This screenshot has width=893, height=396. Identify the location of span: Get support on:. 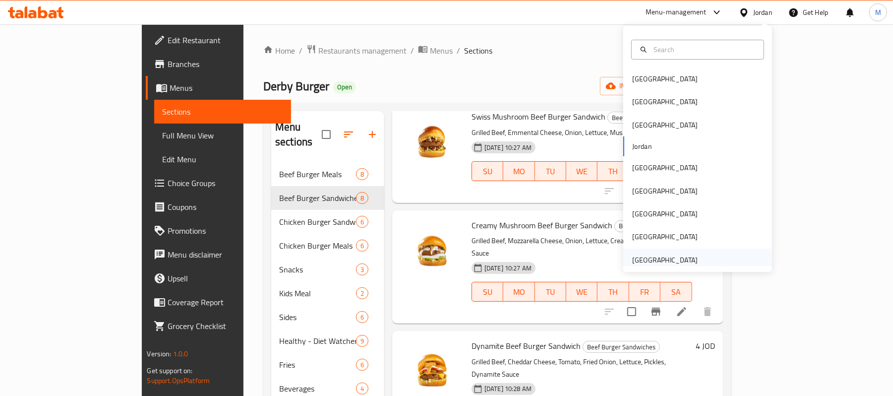
(170, 370).